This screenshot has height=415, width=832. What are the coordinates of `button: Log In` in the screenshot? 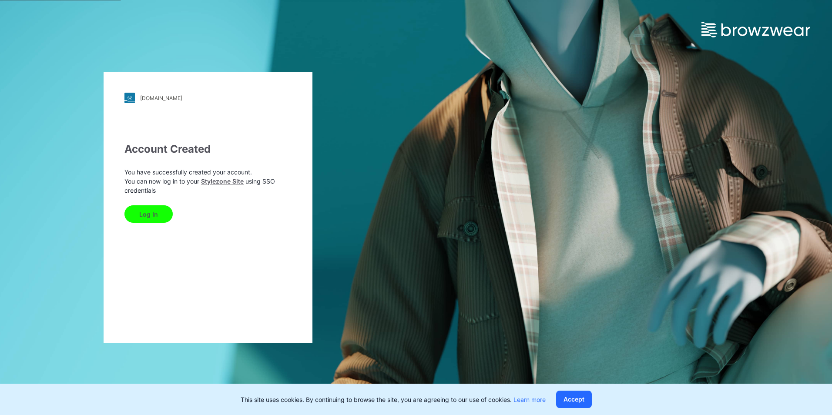 It's located at (148, 214).